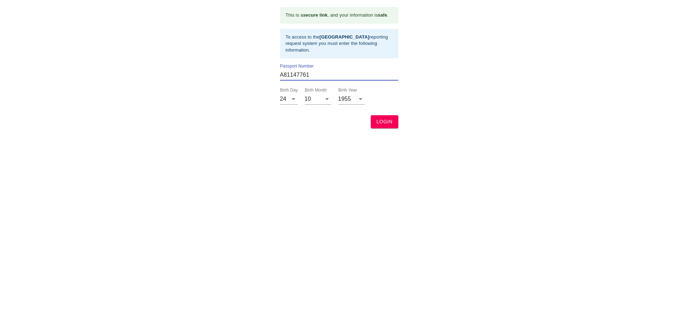 The height and width of the screenshot is (322, 678). What do you see at coordinates (339, 44) in the screenshot?
I see `div: To access to the reporting request system you must enter the following information.` at bounding box center [339, 44].